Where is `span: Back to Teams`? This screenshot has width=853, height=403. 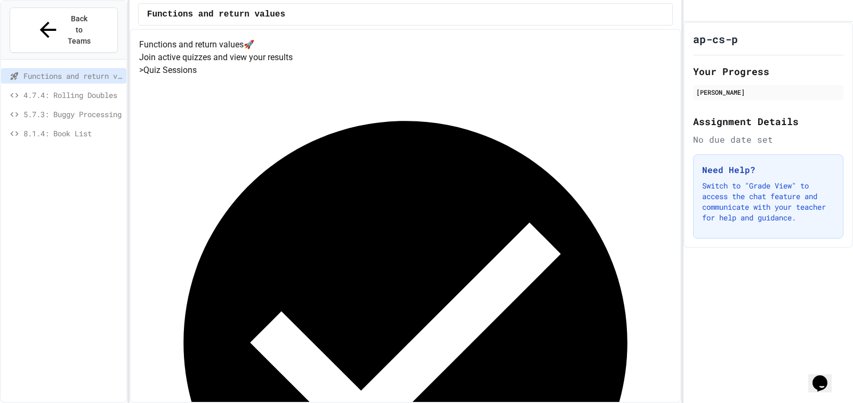
span: Back to Teams is located at coordinates (79, 30).